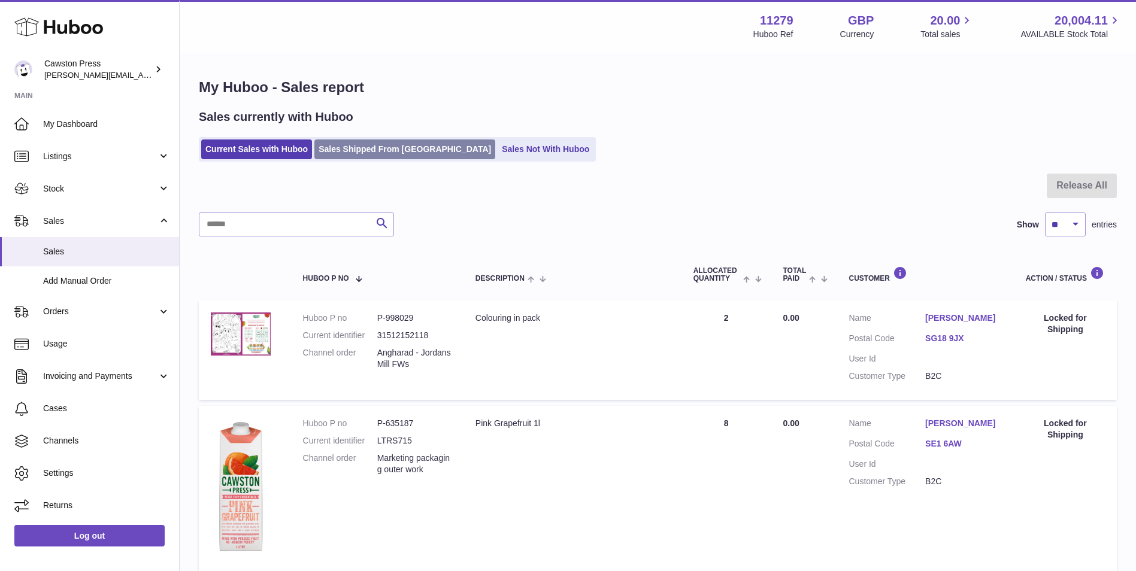 This screenshot has height=571, width=1136. Describe the element at coordinates (414, 423) in the screenshot. I see `dd: P-635187` at that location.